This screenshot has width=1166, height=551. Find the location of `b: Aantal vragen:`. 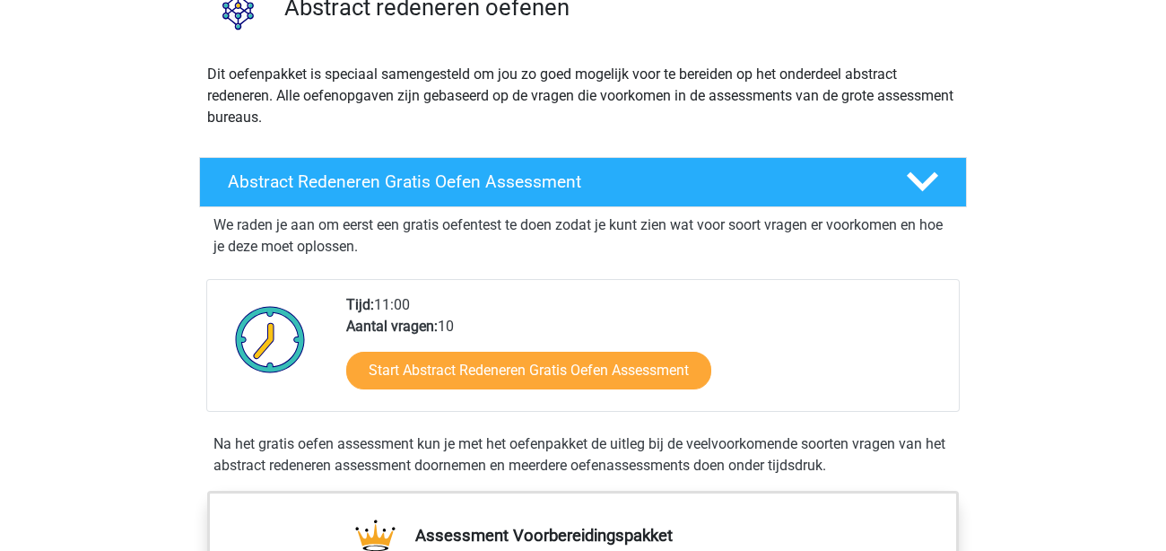

b: Aantal vragen: is located at coordinates (392, 326).